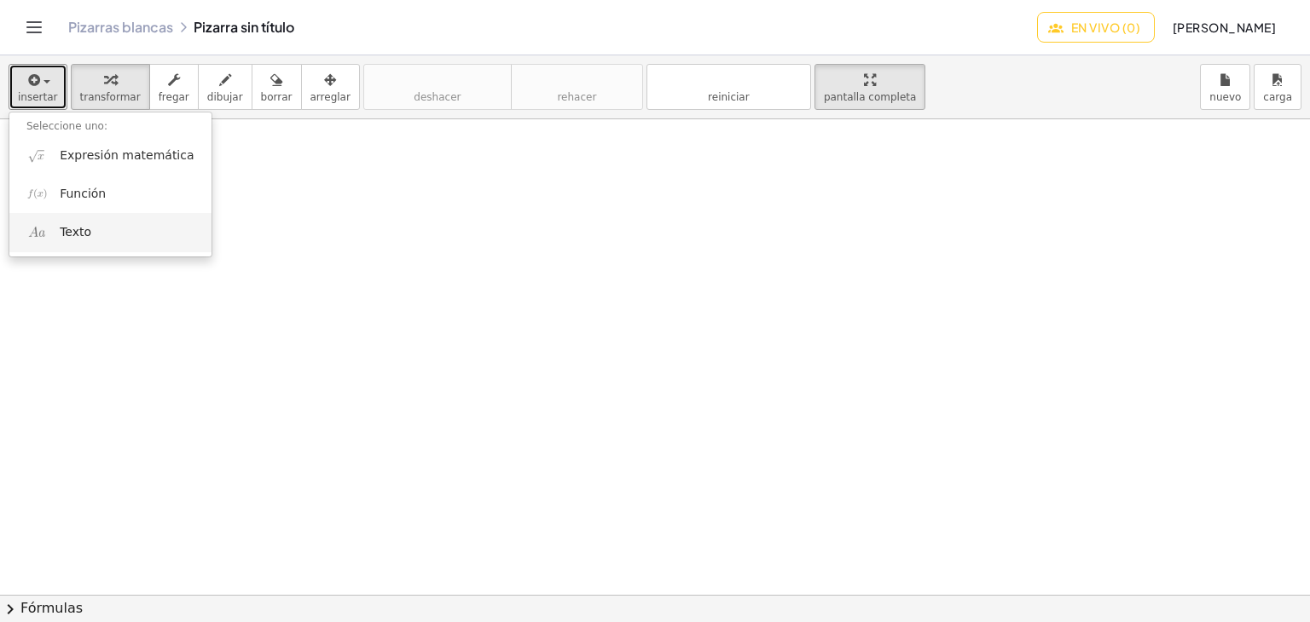 The width and height of the screenshot is (1310, 622). I want to click on button: transformar, so click(110, 87).